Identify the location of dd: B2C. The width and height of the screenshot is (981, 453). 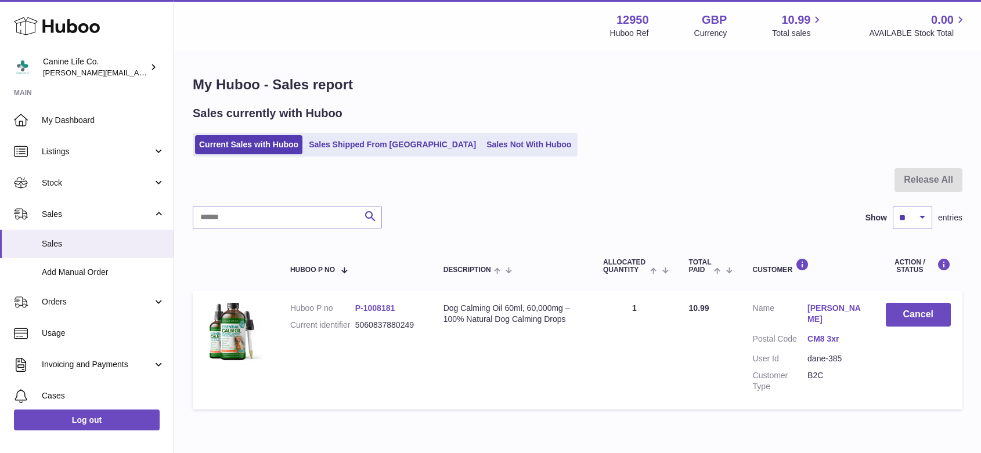
(834, 381).